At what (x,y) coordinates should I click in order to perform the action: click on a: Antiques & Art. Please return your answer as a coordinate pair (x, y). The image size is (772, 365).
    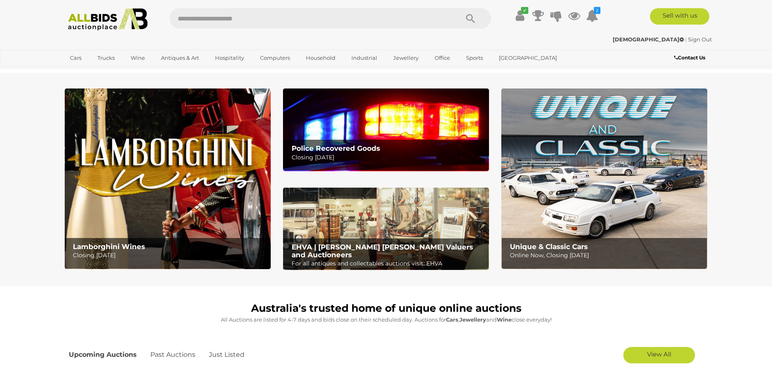
    Looking at the image, I should click on (180, 58).